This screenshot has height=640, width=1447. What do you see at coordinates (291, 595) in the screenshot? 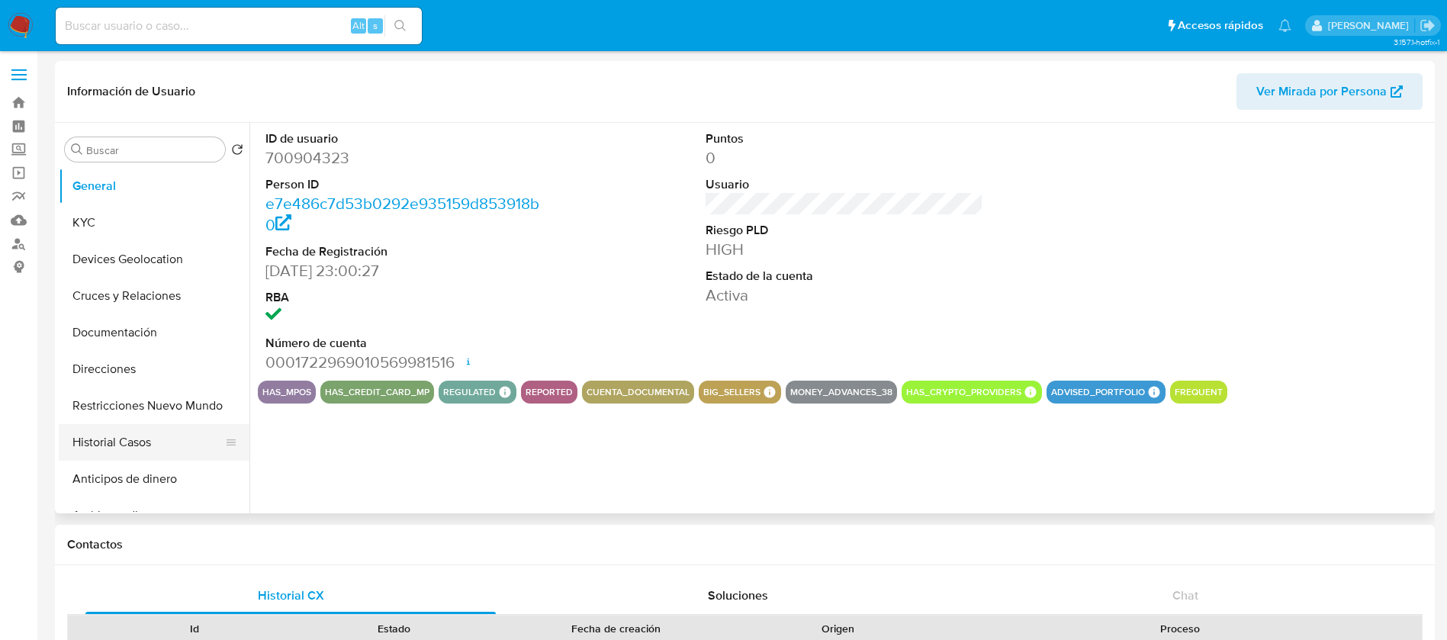
I see `span: Historial CX` at bounding box center [291, 595].